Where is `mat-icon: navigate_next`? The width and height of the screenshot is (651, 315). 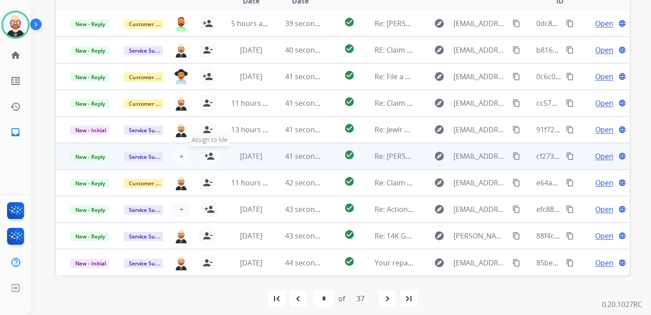 mat-icon: navigate_next is located at coordinates (387, 299).